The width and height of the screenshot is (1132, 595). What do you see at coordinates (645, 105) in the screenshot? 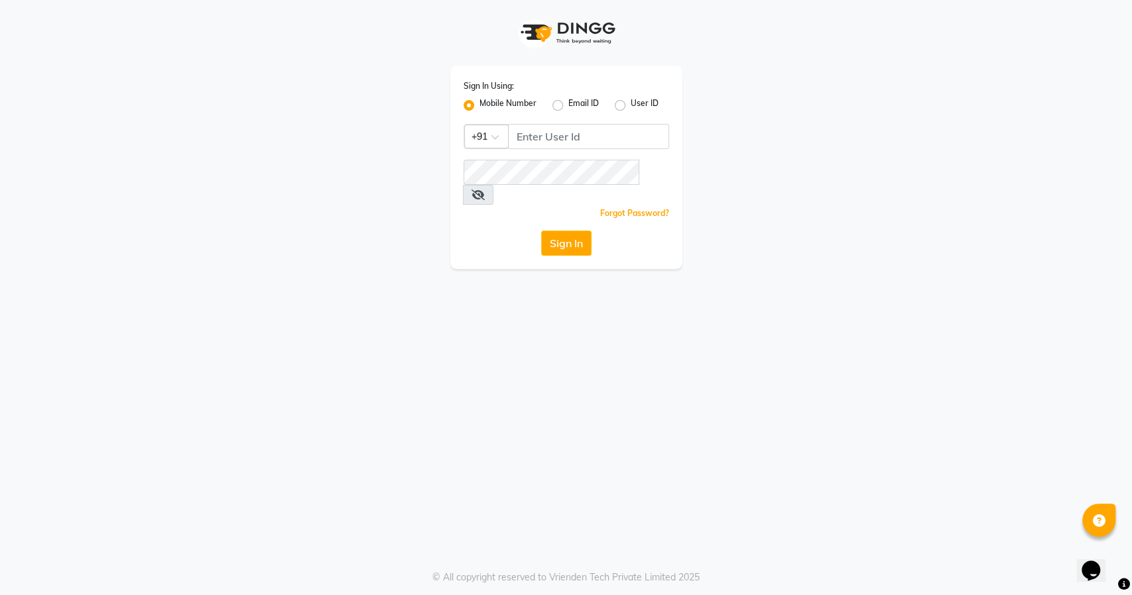
I see `label: User ID` at bounding box center [645, 105].